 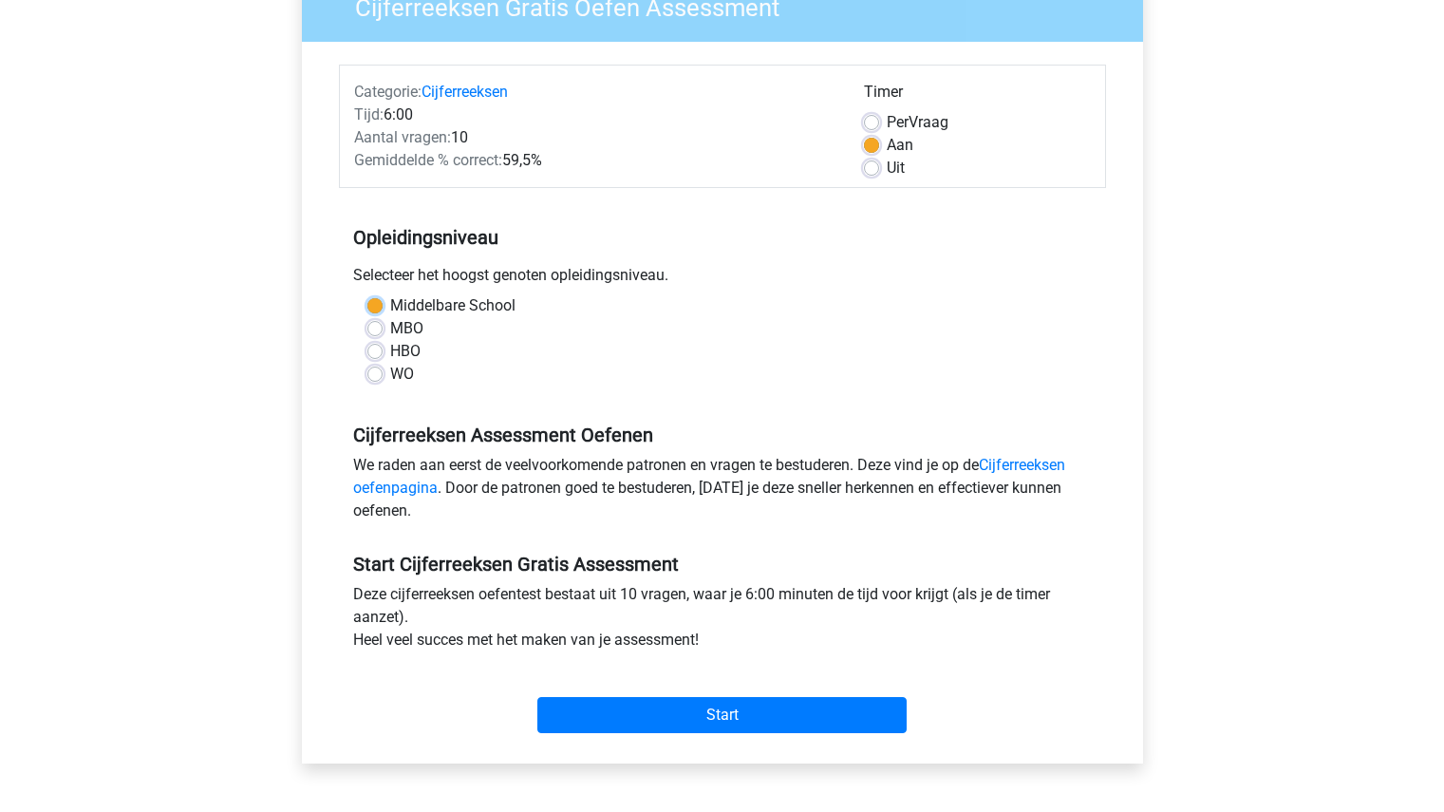 I want to click on a: Cijferreeksen, so click(x=464, y=91).